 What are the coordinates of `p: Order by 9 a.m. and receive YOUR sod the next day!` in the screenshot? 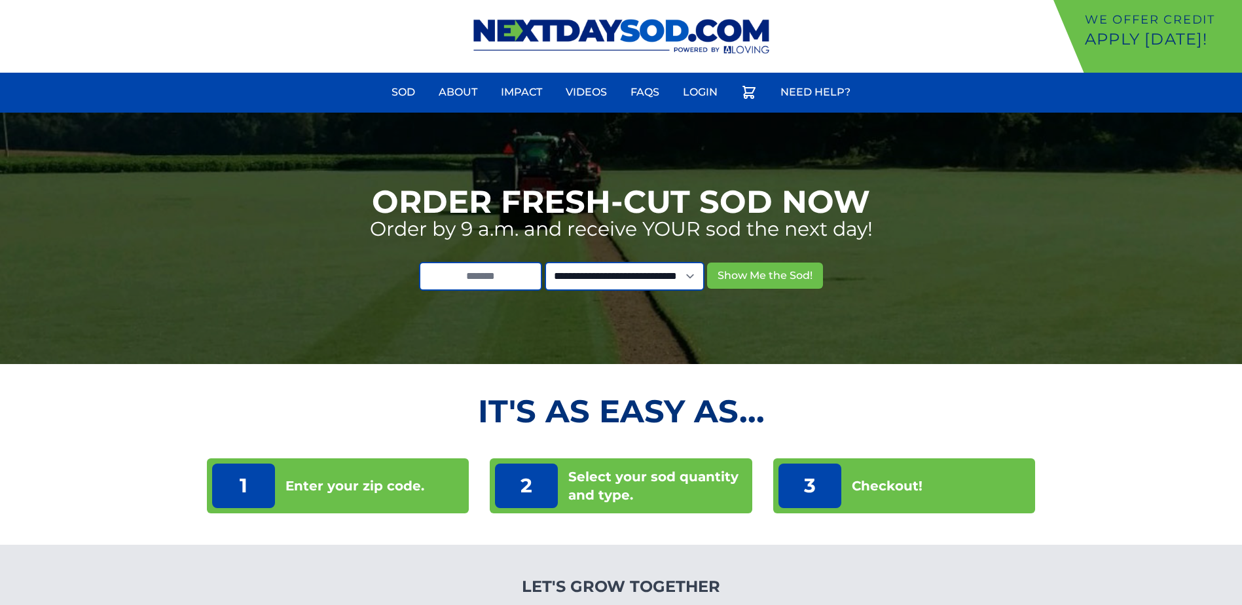 It's located at (621, 229).